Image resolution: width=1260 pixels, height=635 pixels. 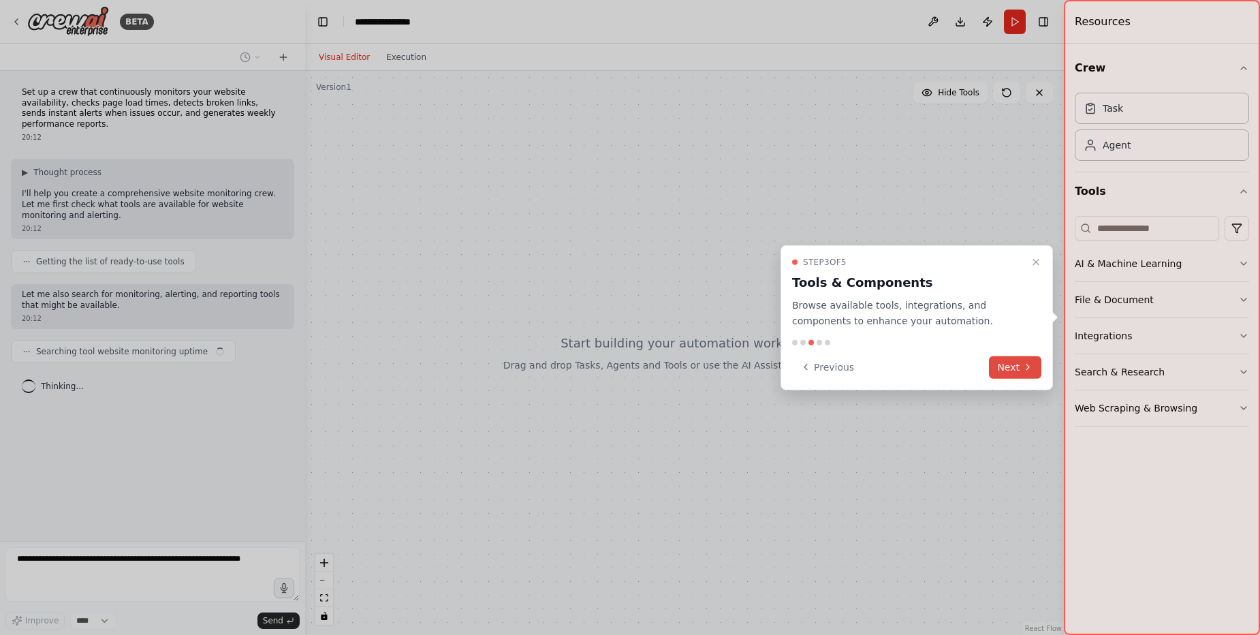 I want to click on h3: Tools & Components, so click(x=909, y=283).